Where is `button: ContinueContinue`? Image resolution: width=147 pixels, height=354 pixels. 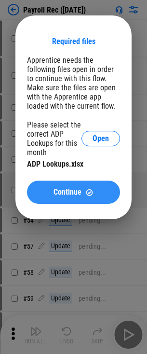 button: ContinueContinue is located at coordinates (73, 192).